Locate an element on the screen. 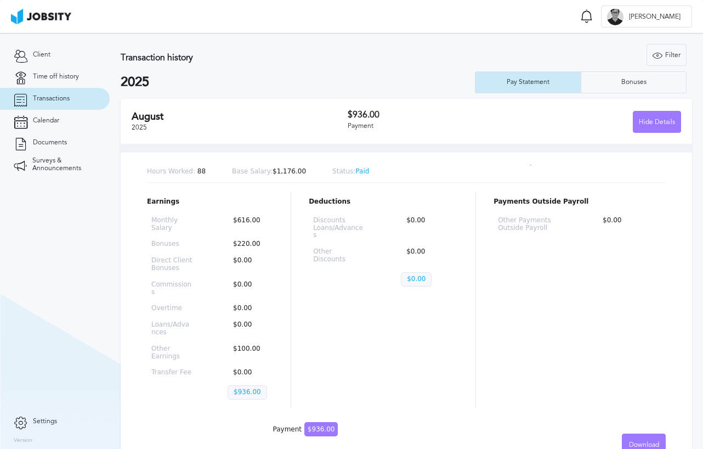 The width and height of the screenshot is (703, 449). p: Direct Client Bonuses is located at coordinates (172, 264).